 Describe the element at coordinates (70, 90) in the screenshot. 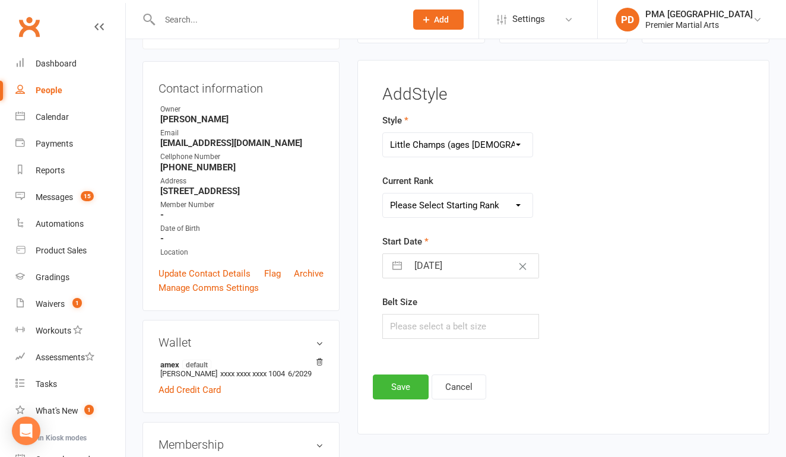

I see `a: People` at that location.